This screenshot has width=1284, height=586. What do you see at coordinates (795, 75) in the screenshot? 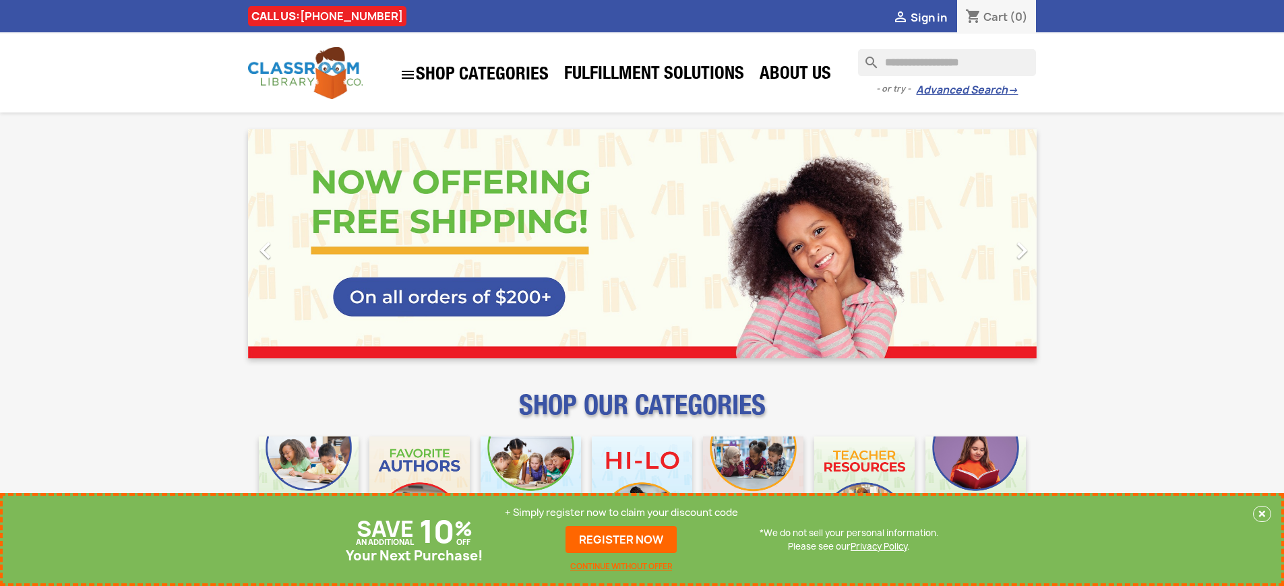
I see `a: About Us` at bounding box center [795, 75].